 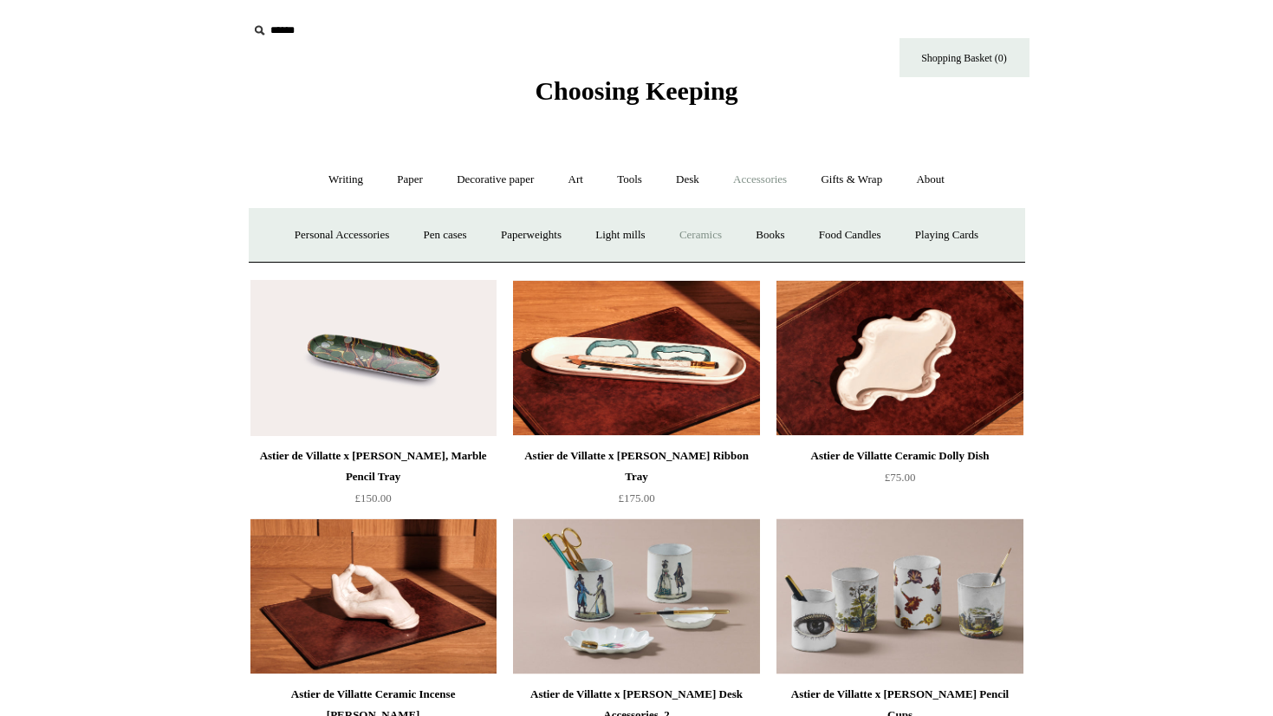 What do you see at coordinates (636, 498) in the screenshot?
I see `span: £175.00` at bounding box center [636, 498].